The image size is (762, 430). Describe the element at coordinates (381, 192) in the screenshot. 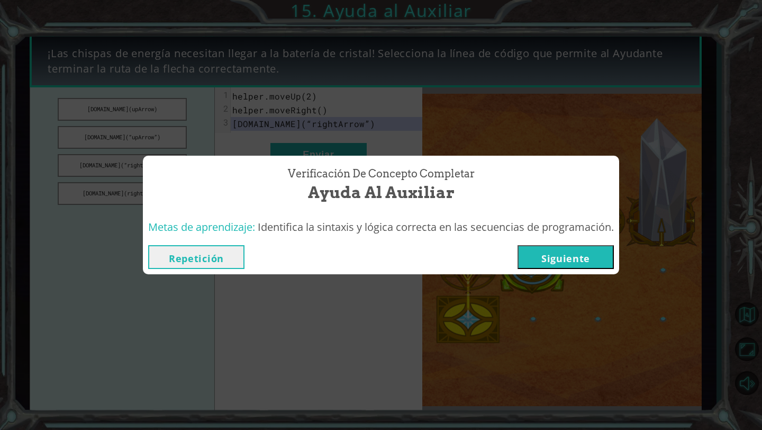

I see `span: Ayuda al Auxiliar` at that location.